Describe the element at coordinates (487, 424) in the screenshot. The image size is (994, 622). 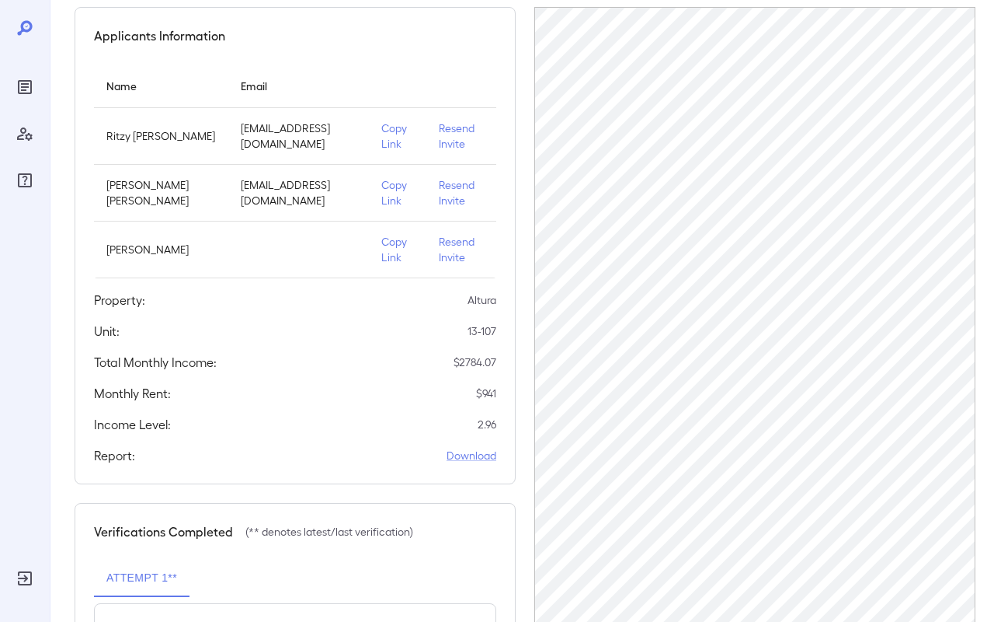
I see `p: 2.96` at that location.